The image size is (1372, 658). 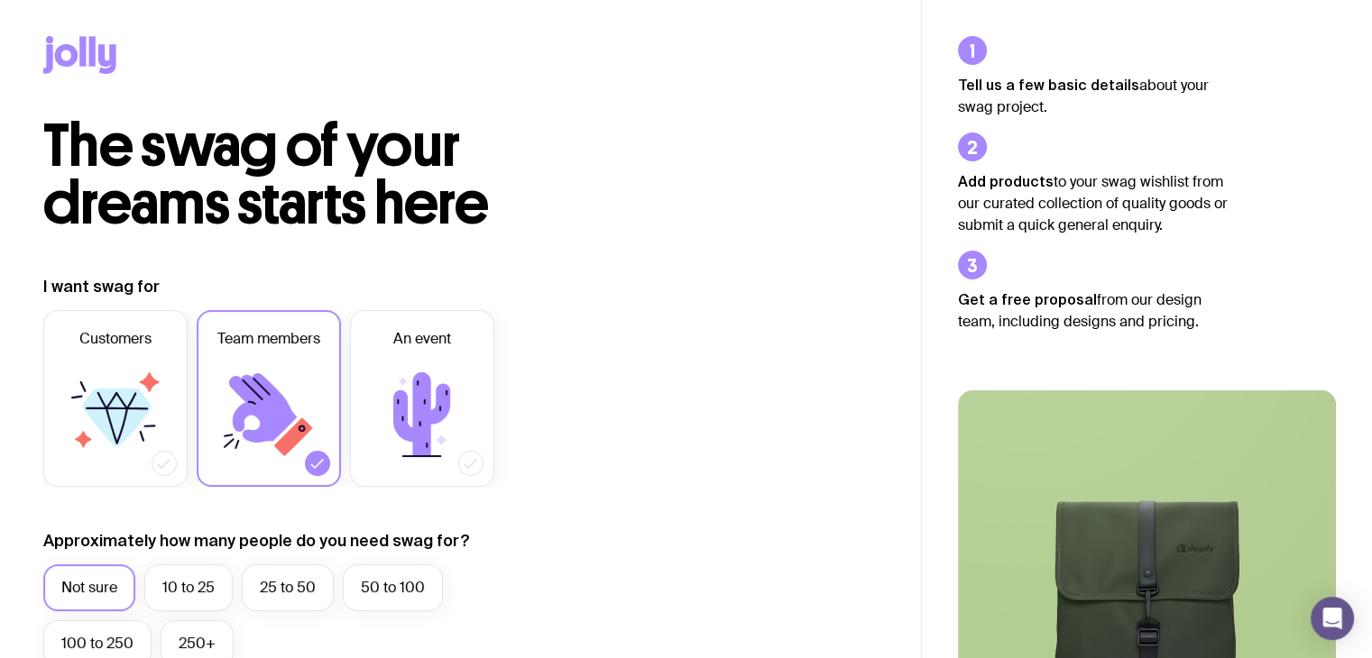 What do you see at coordinates (101, 287) in the screenshot?
I see `label: I want swag for` at bounding box center [101, 287].